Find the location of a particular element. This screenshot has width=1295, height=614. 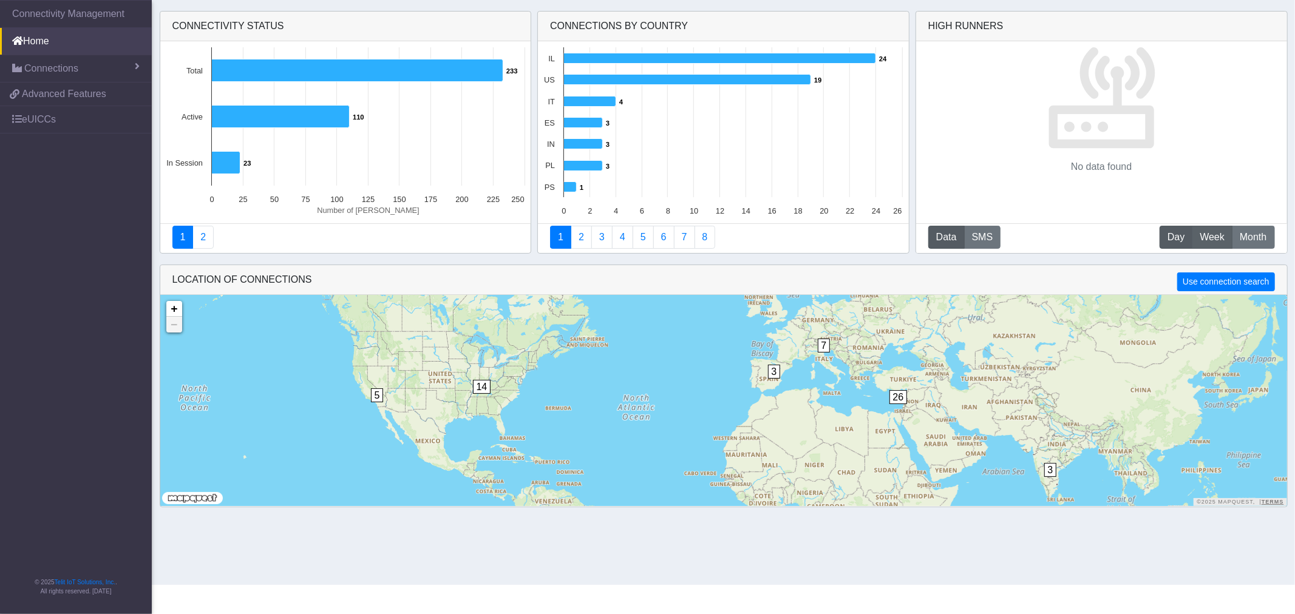

p: No data found is located at coordinates (1101, 167).